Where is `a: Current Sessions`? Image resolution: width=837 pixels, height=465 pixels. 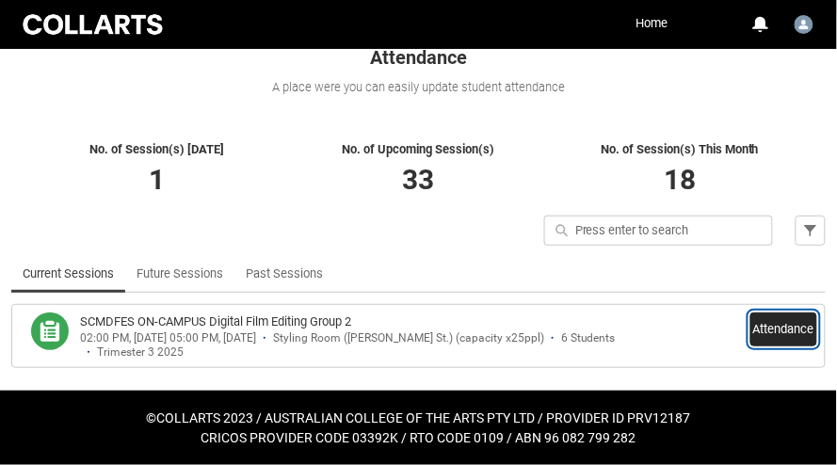
a: Current Sessions is located at coordinates (68, 274).